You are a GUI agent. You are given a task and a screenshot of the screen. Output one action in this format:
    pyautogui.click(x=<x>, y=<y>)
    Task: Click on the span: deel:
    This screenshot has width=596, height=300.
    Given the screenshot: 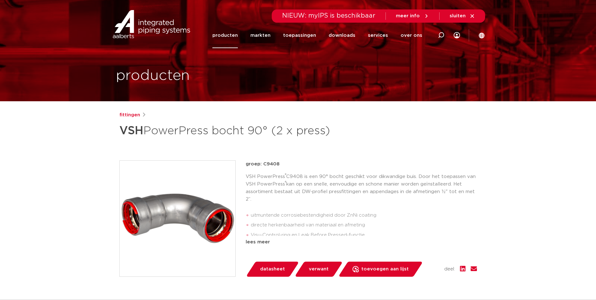 What is the action you would take?
    pyautogui.click(x=450, y=269)
    